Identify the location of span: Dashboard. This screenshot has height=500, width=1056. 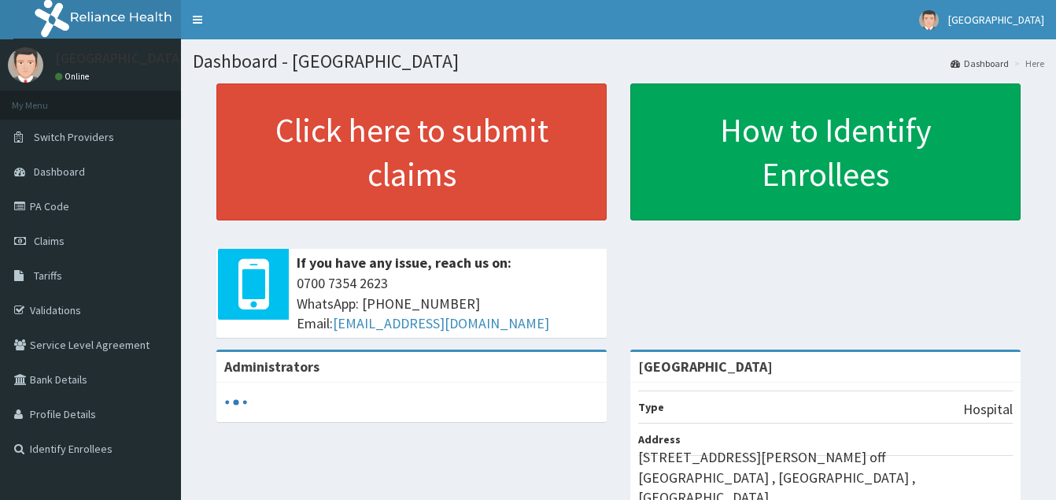
(59, 172).